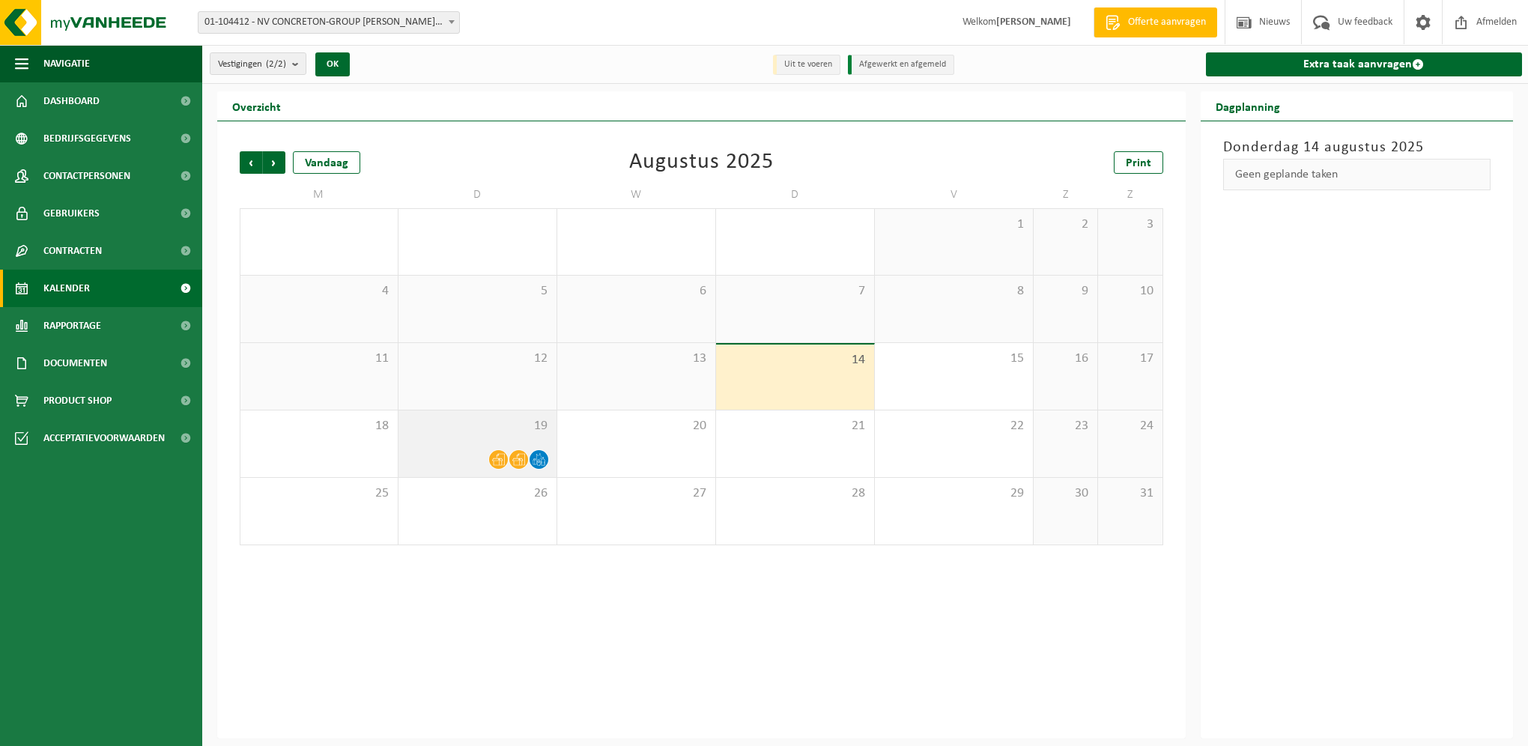  What do you see at coordinates (953, 359) in the screenshot?
I see `span: 15` at bounding box center [953, 359].